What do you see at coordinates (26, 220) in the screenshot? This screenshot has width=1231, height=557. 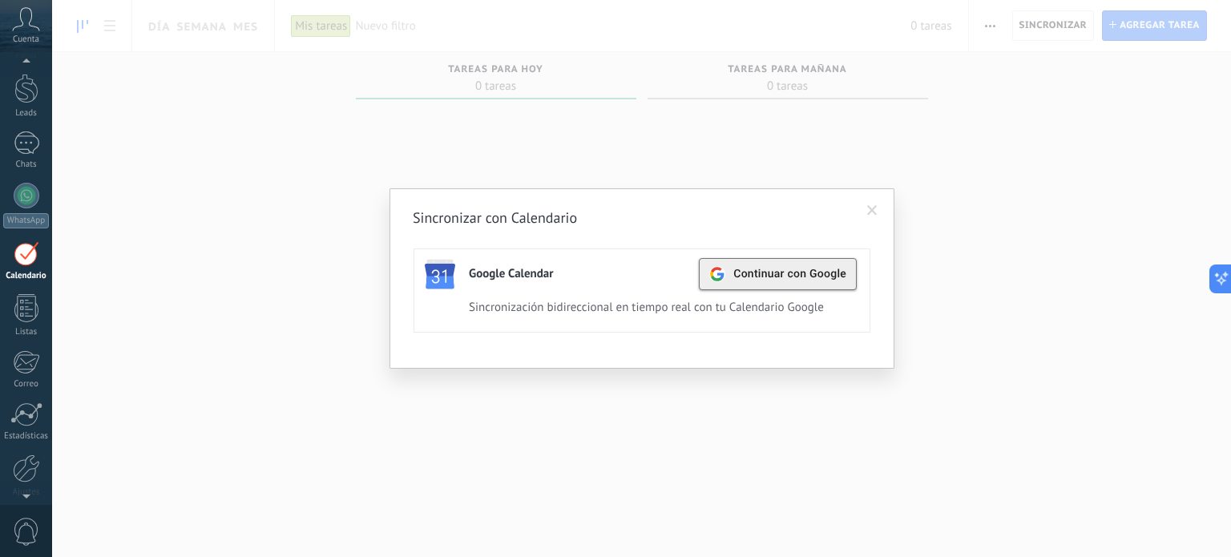 I see `div: WhatsApp` at bounding box center [26, 220].